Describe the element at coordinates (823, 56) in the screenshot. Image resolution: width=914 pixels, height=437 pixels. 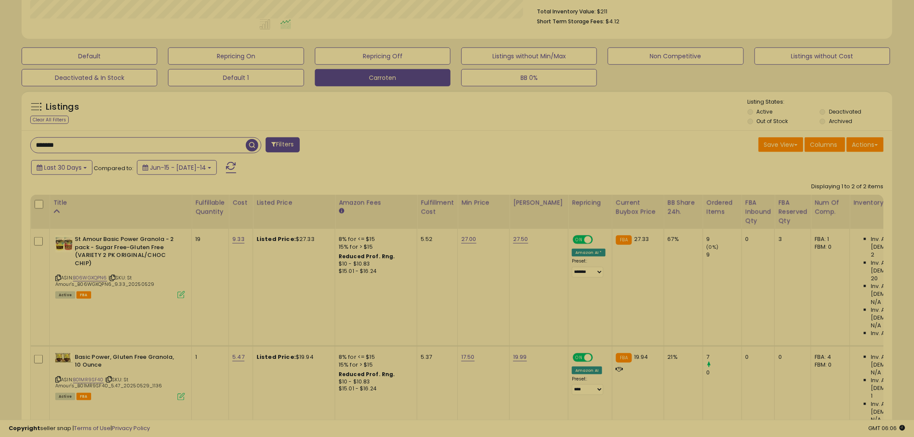
I see `button: Listings without Cost` at that location.